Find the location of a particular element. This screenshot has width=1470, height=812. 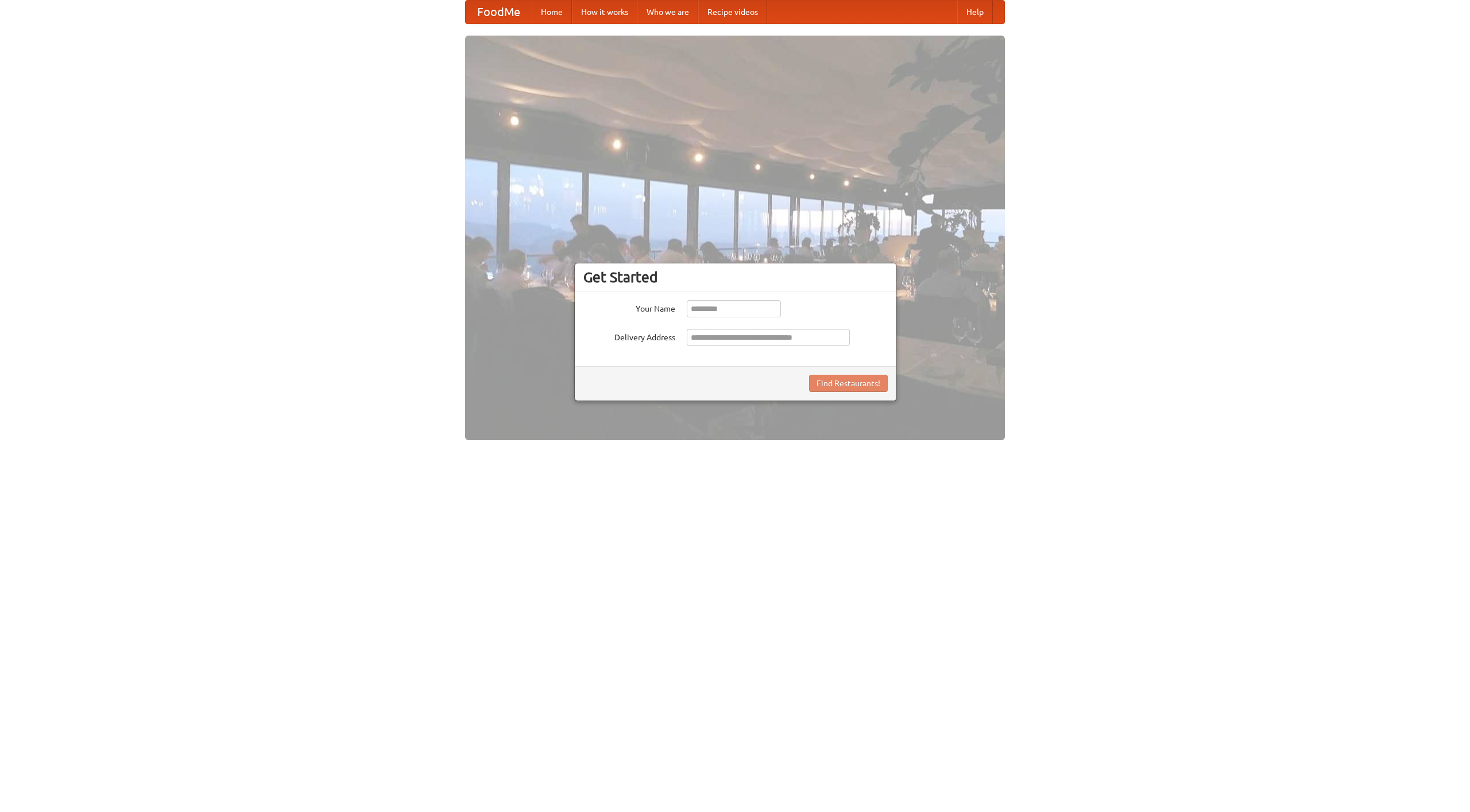

a: Home is located at coordinates (552, 12).